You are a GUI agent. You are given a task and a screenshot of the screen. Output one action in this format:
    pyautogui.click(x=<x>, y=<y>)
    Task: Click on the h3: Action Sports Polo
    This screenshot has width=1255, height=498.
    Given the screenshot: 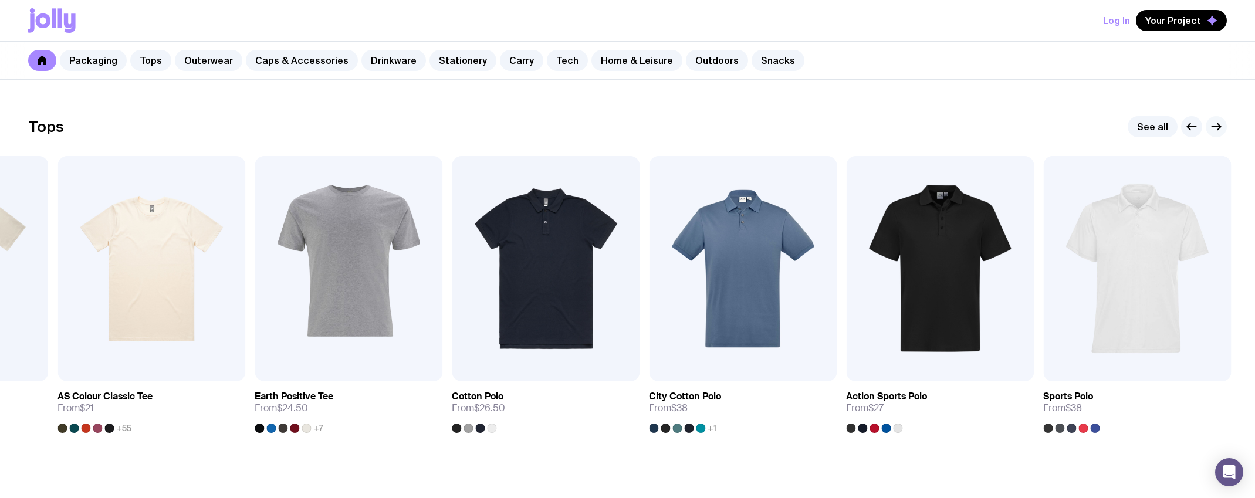 What is the action you would take?
    pyautogui.click(x=886, y=397)
    